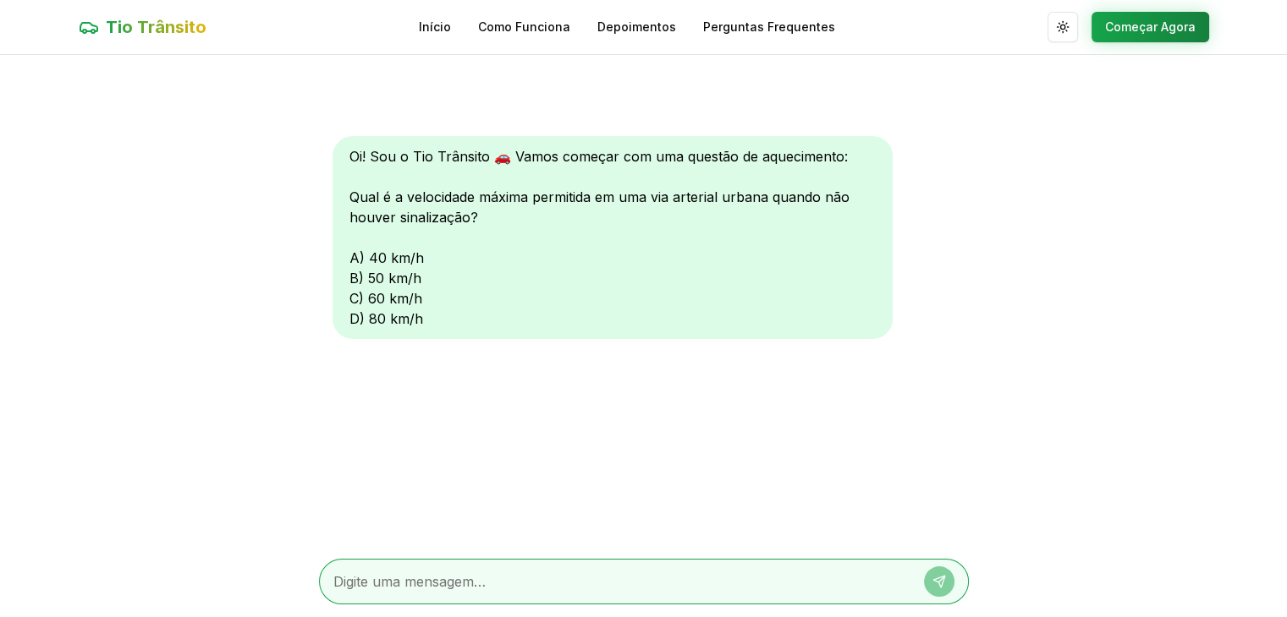  I want to click on a: Começar Agora, so click(1150, 27).